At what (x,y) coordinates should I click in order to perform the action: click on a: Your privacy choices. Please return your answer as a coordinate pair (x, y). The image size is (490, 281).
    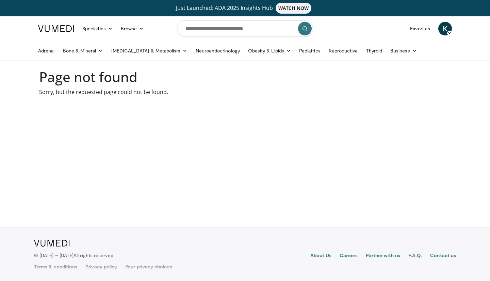
    Looking at the image, I should click on (148, 267).